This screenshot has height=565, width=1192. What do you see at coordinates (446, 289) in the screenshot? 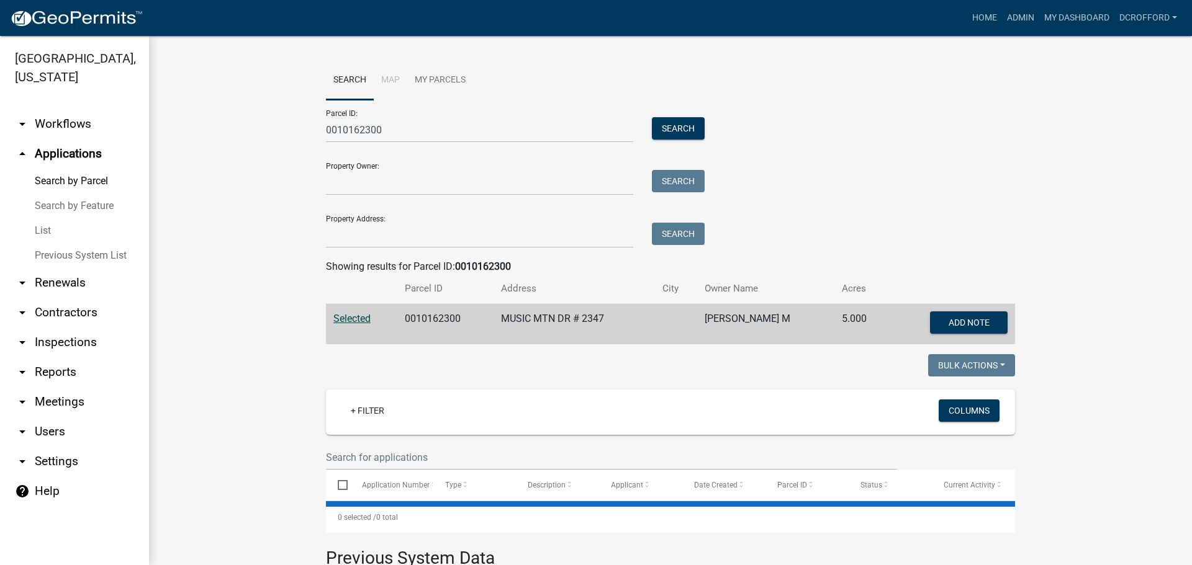
I see `th: Parcel ID` at bounding box center [446, 289].